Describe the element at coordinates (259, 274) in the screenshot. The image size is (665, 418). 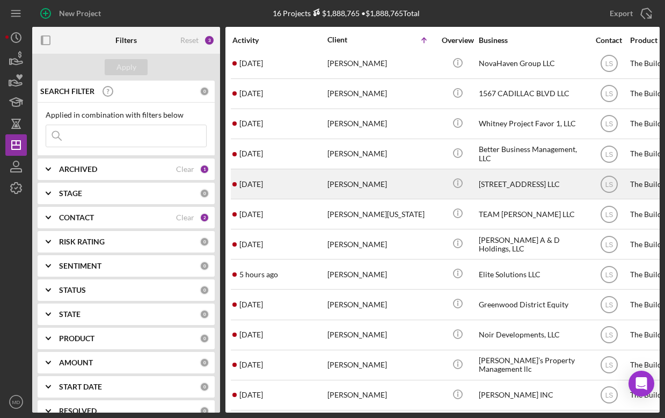
I see `time: 2025-10-03 12:53` at that location.